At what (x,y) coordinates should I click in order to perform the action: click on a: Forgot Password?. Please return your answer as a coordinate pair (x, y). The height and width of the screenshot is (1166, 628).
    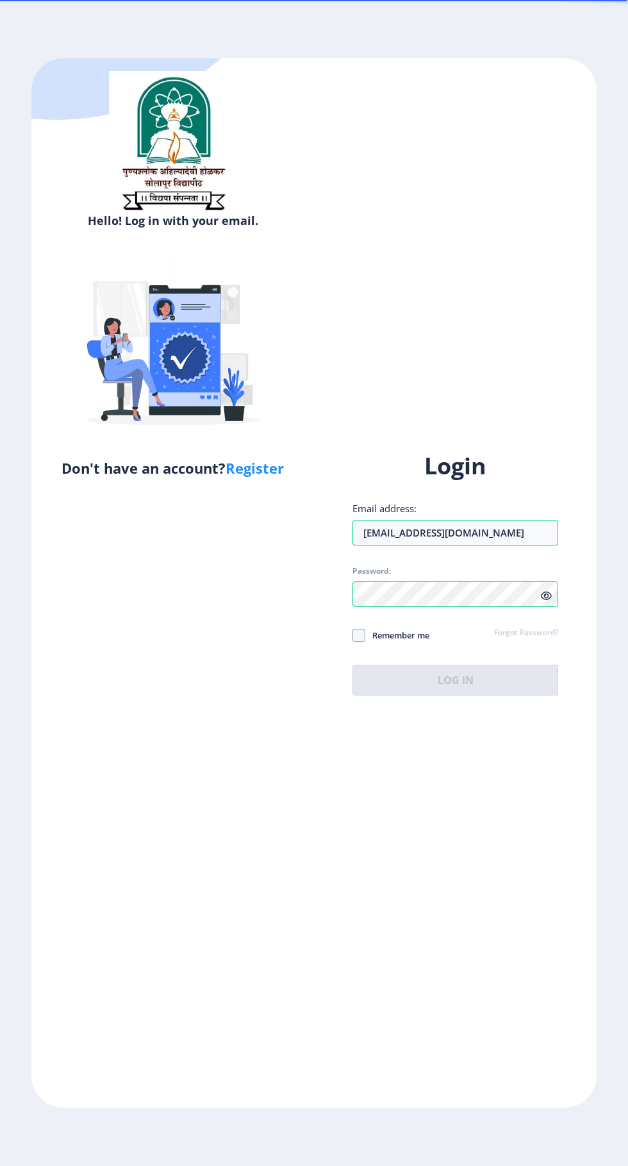
    Looking at the image, I should click on (526, 633).